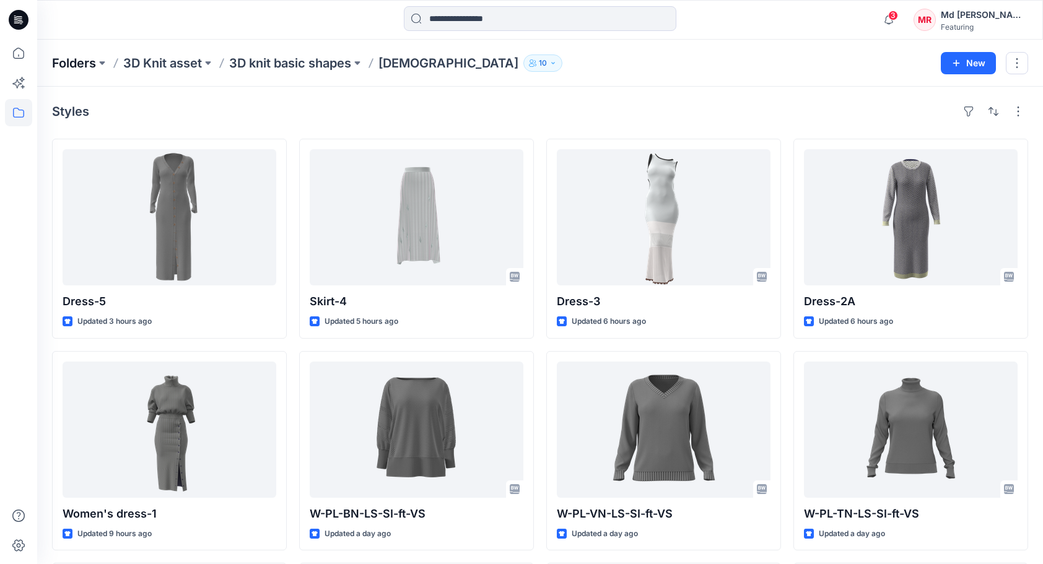 This screenshot has height=564, width=1043. I want to click on p: W-PL-BN-LS-SI-ft-VS, so click(416, 514).